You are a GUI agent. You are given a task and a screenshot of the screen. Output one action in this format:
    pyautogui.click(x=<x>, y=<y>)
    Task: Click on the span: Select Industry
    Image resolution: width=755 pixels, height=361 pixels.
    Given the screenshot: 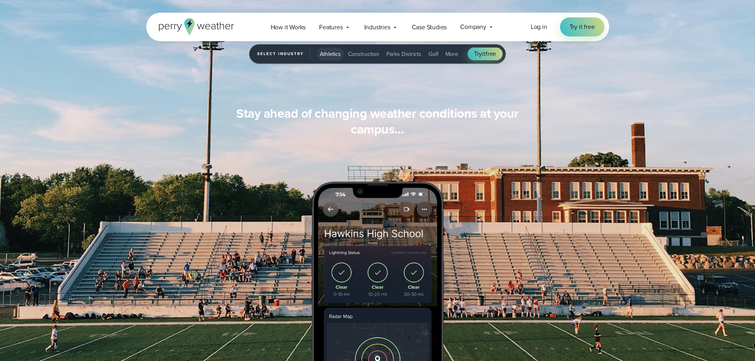 What is the action you would take?
    pyautogui.click(x=284, y=54)
    